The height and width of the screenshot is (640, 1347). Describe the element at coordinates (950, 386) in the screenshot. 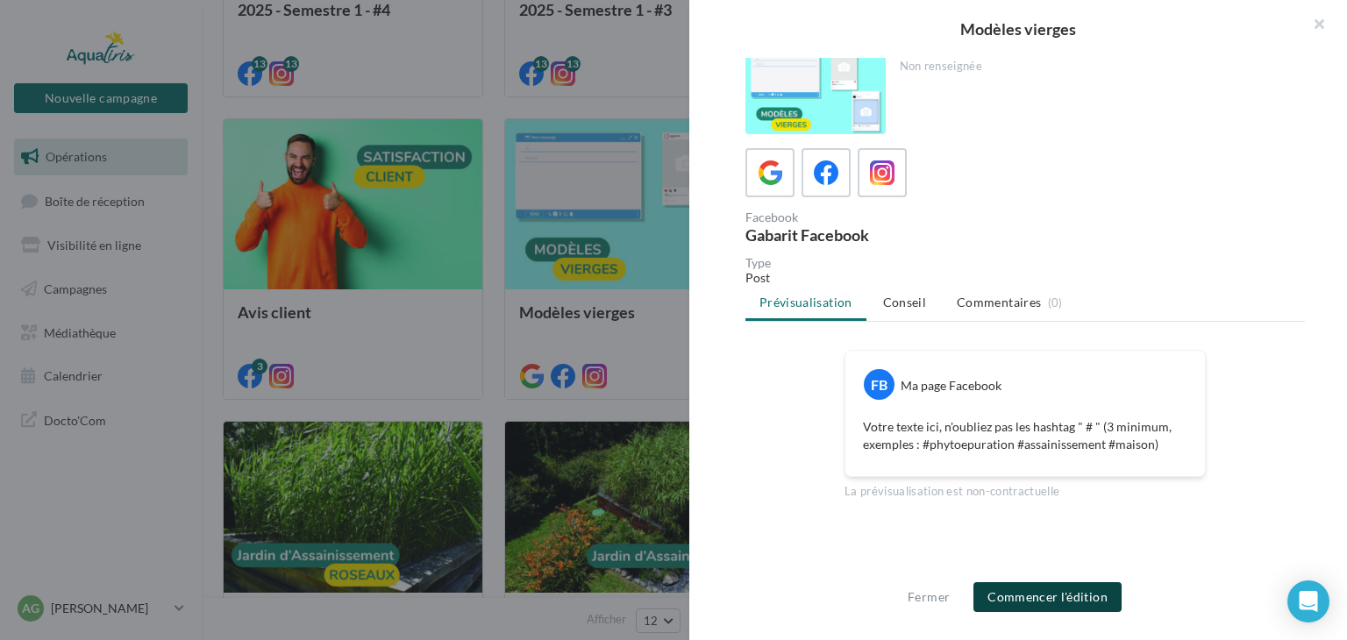

I see `div: Ma page Facebook` at that location.